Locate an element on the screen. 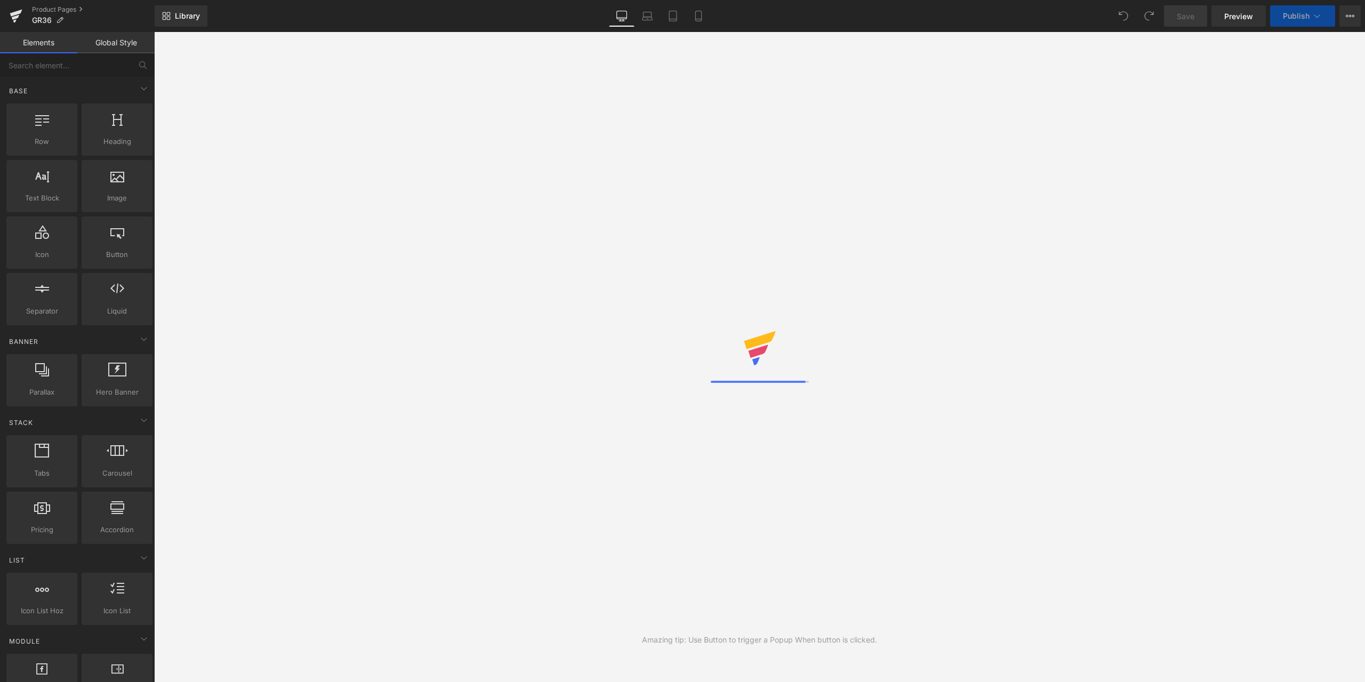 This screenshot has width=1365, height=682. span: Tabs is located at coordinates (42, 473).